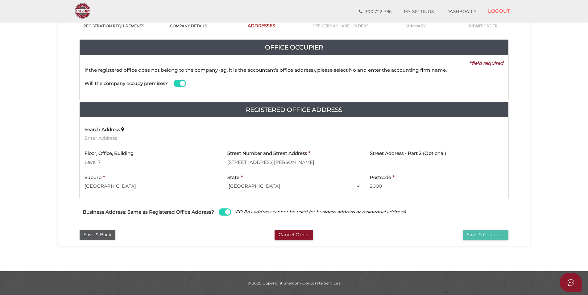 The width and height of the screenshot is (588, 295). I want to click on i: field required, so click(488, 63).